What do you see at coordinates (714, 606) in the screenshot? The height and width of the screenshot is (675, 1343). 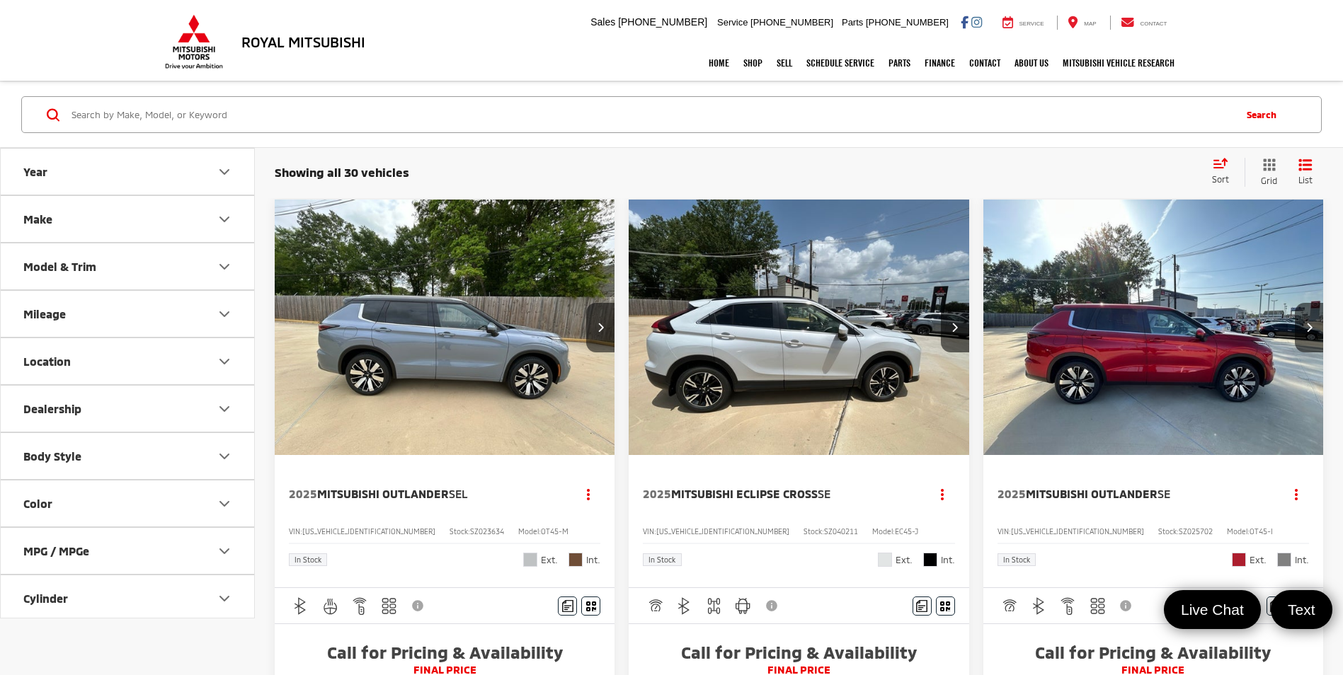 I see `img: 4WD/AWD` at bounding box center [714, 606].